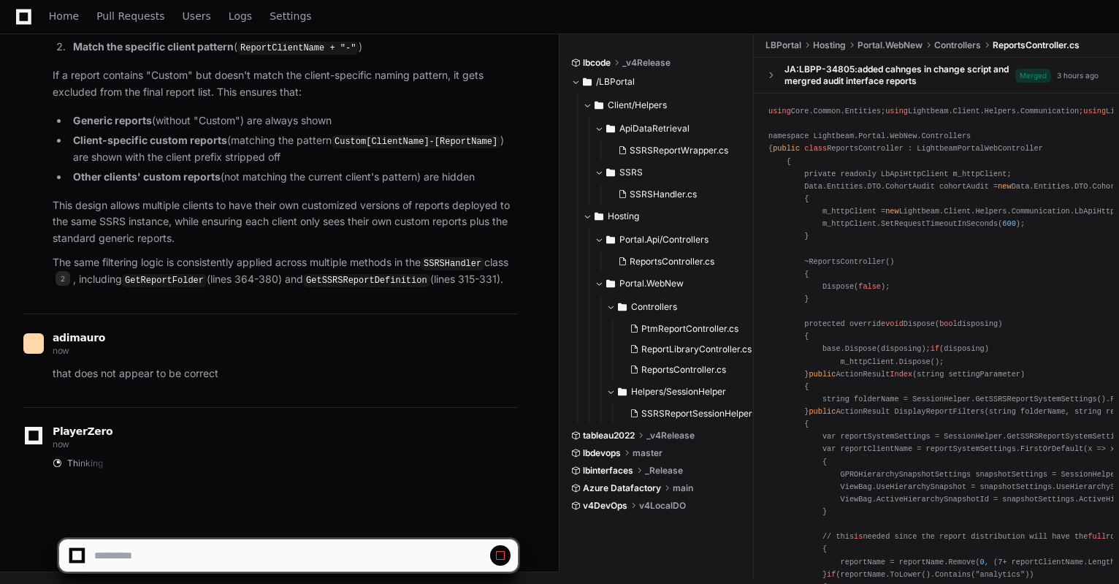 The width and height of the screenshot is (1119, 584). I want to click on span: v4LocalDO, so click(663, 506).